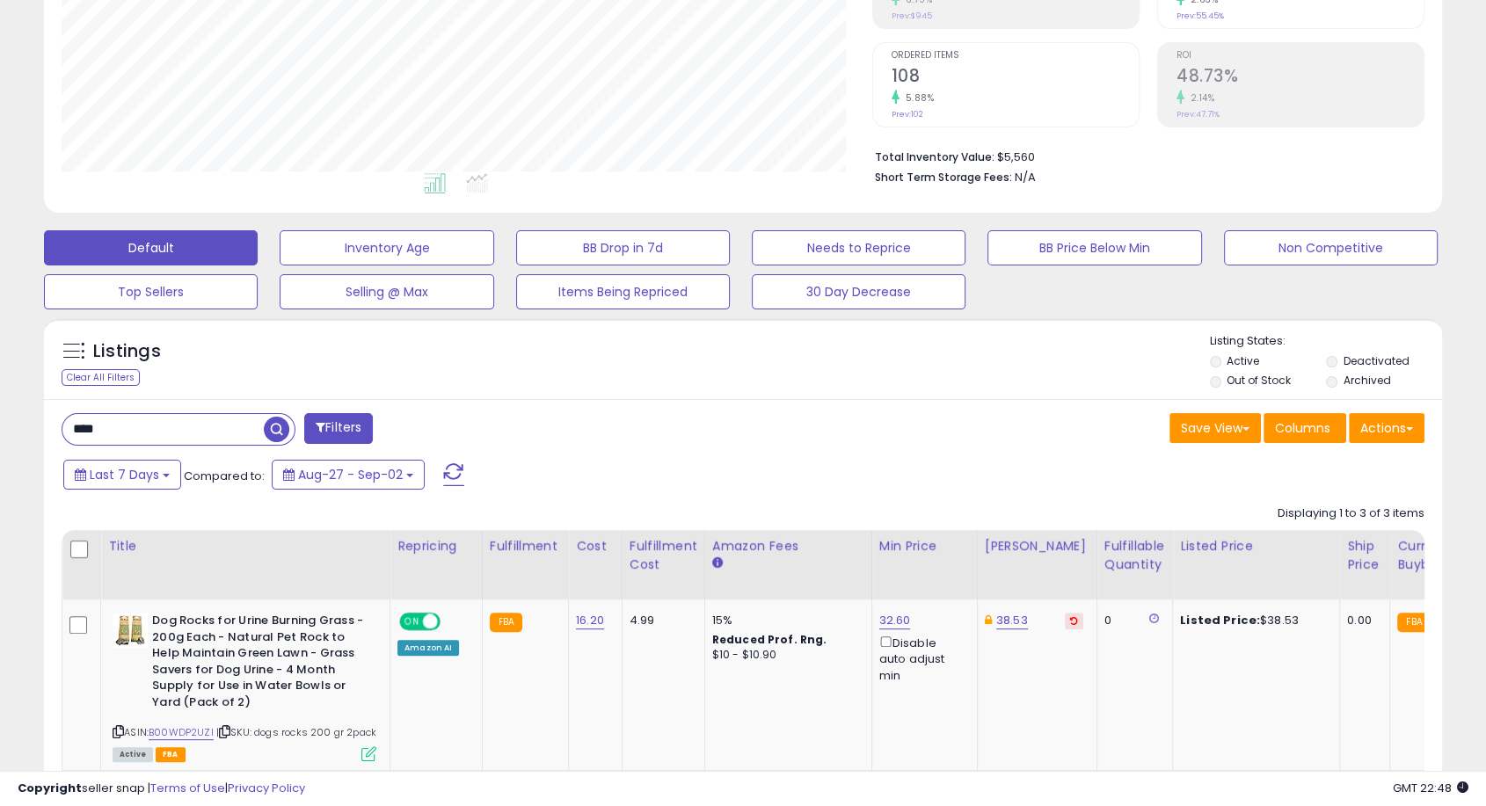 The width and height of the screenshot is (1486, 806). What do you see at coordinates (1015, 77) in the screenshot?
I see `h2: 108` at bounding box center [1015, 77].